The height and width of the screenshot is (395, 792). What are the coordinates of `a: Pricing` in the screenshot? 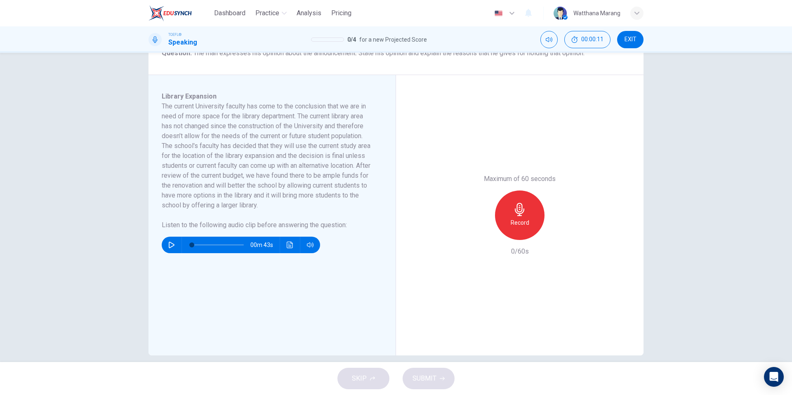 It's located at (341, 13).